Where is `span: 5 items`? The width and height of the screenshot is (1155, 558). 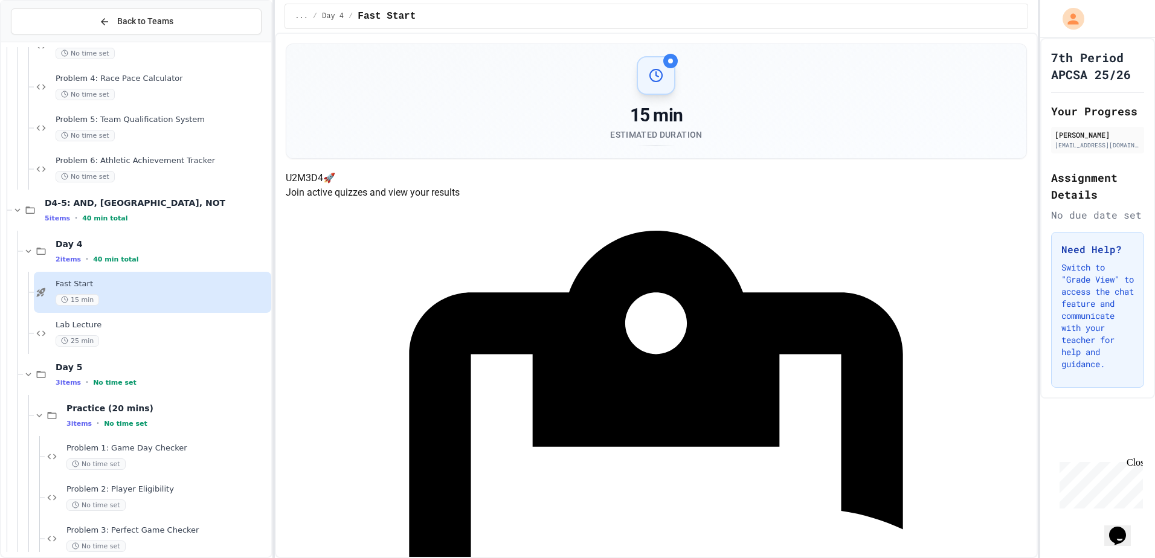 span: 5 items is located at coordinates (57, 218).